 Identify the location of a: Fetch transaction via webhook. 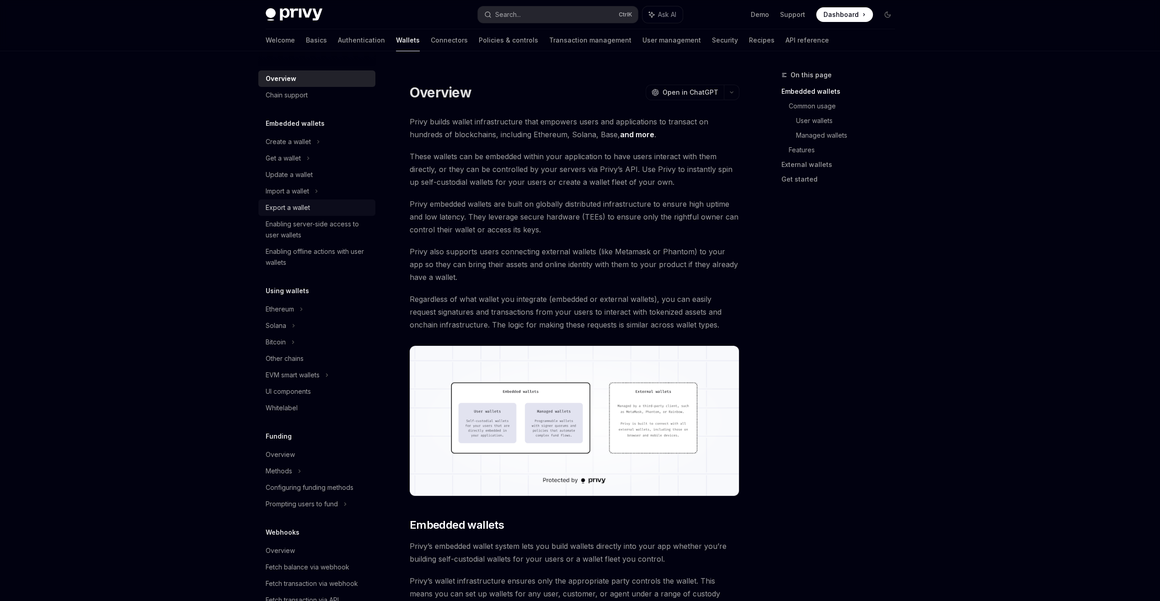
(317, 583).